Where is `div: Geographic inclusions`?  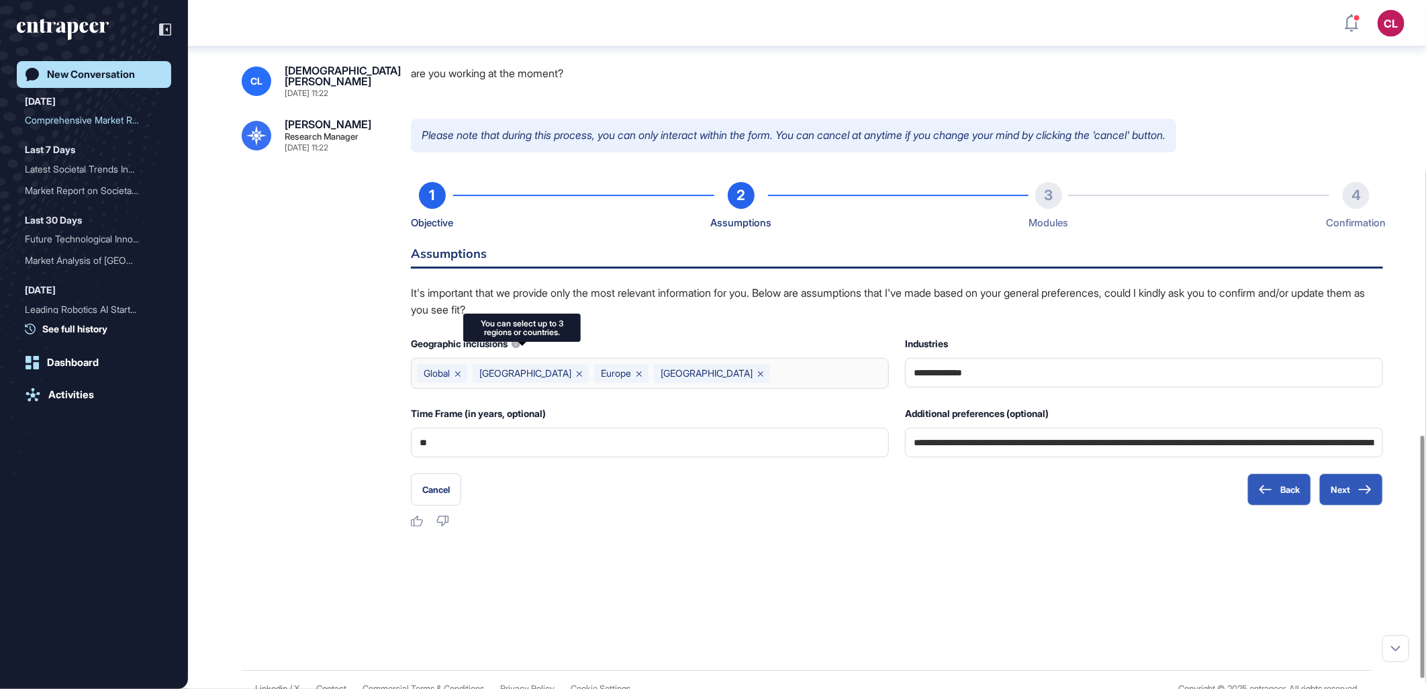 div: Geographic inclusions is located at coordinates (650, 344).